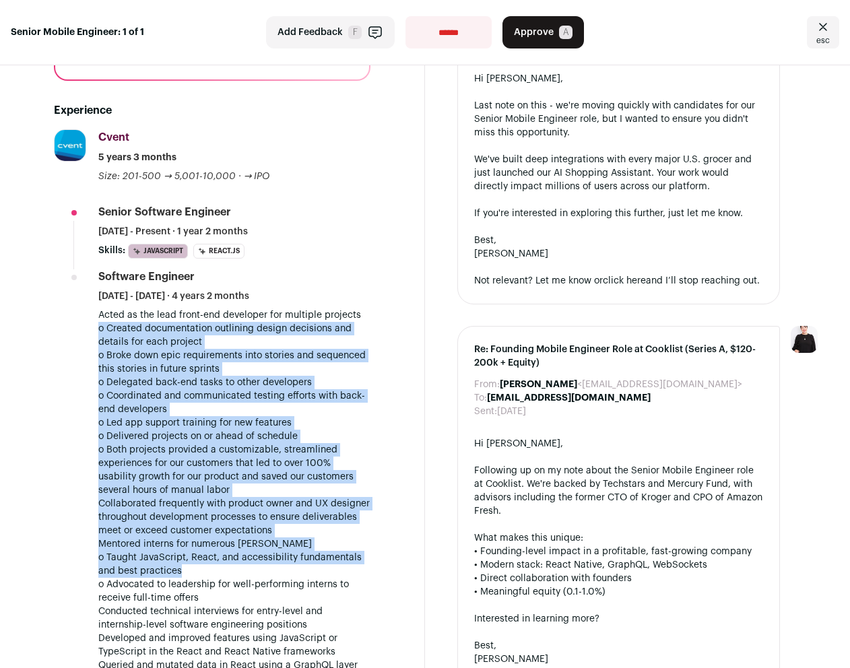  Describe the element at coordinates (618, 356) in the screenshot. I see `span: Re: Founding Mobile Engineer Role at Cooklist (Series A, $120-200k + Equity)` at that location.